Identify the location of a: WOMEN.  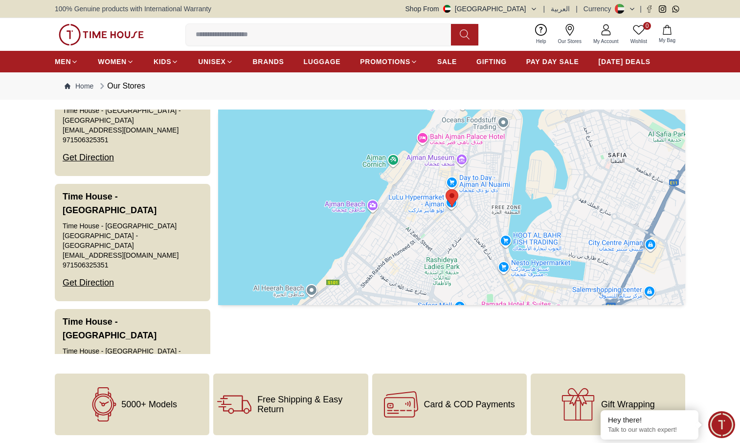
(116, 62).